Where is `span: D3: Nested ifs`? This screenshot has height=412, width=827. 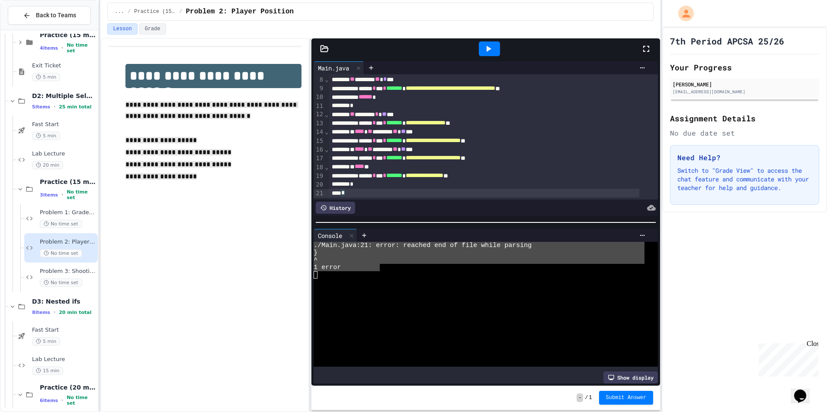
span: D3: Nested ifs is located at coordinates (64, 302).